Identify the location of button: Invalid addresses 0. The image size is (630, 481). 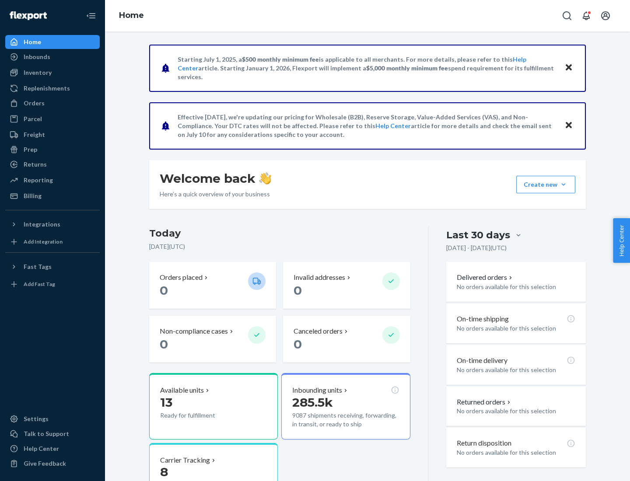
(347, 285).